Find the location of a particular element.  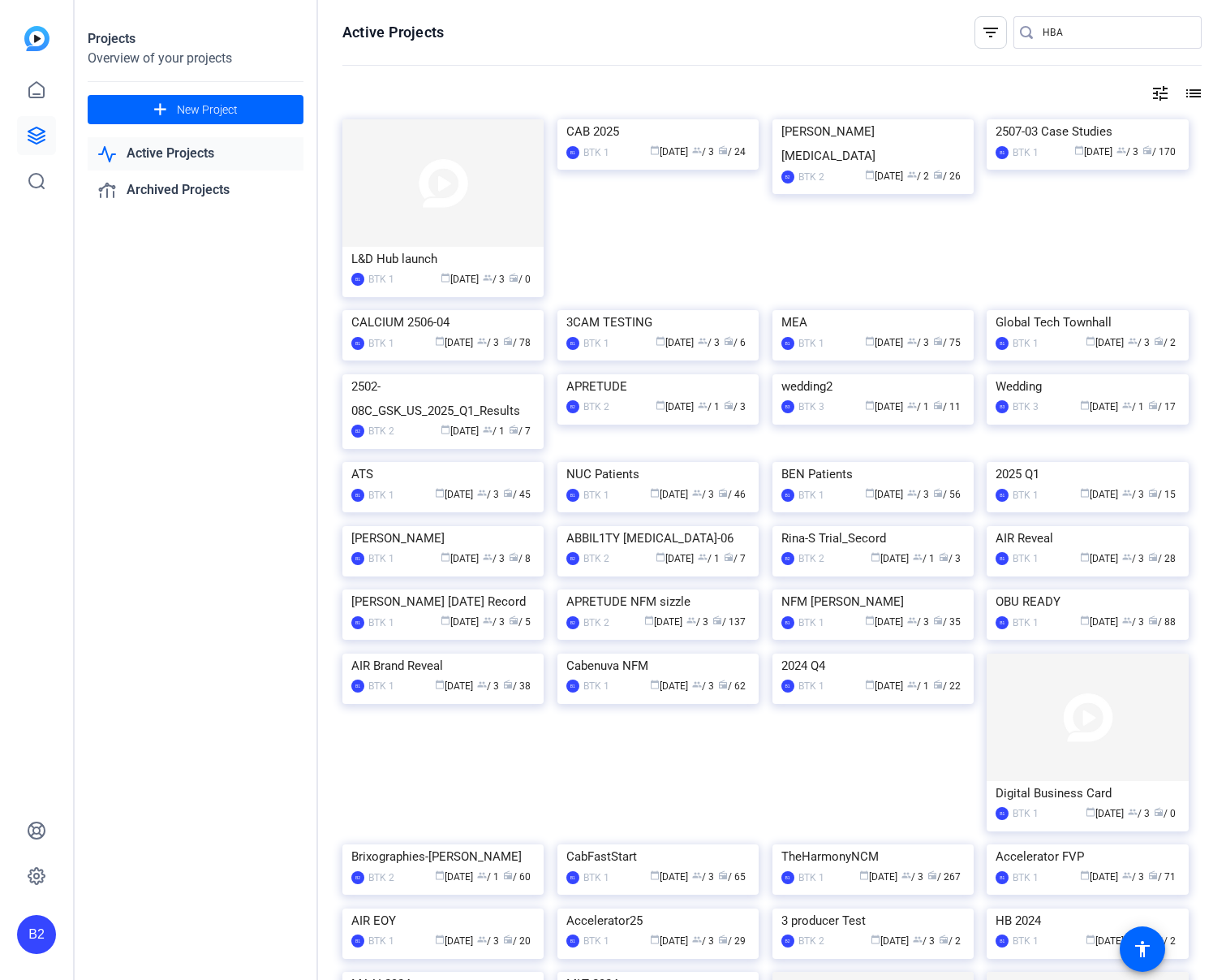

input: Search is located at coordinates (1116, 32).